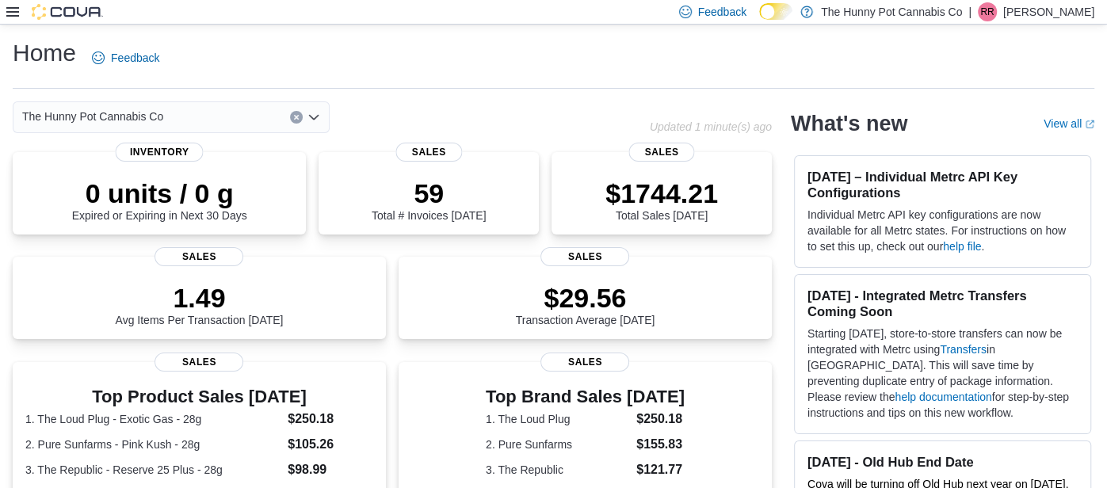 The height and width of the screenshot is (488, 1107). Describe the element at coordinates (892, 12) in the screenshot. I see `p: The Hunny Pot Cannabis Co` at that location.